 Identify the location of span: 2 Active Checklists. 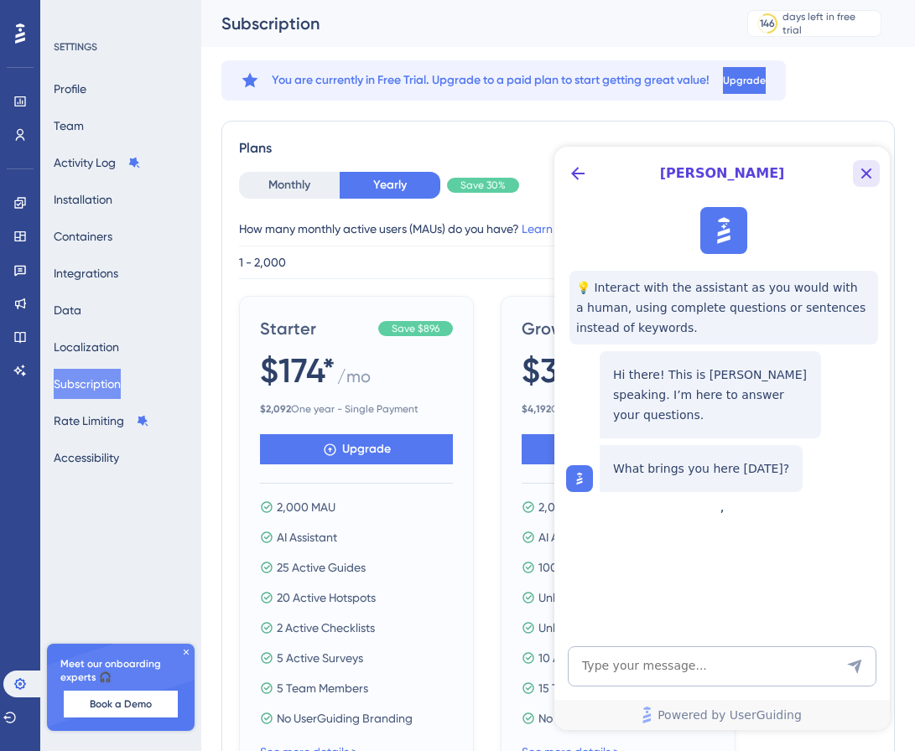
(325, 628).